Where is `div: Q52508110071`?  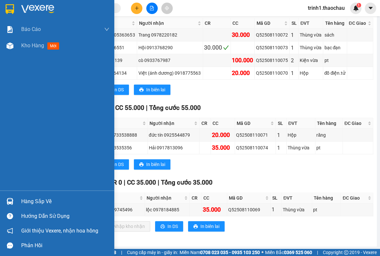 div: Q52508110071 is located at coordinates (255, 135).